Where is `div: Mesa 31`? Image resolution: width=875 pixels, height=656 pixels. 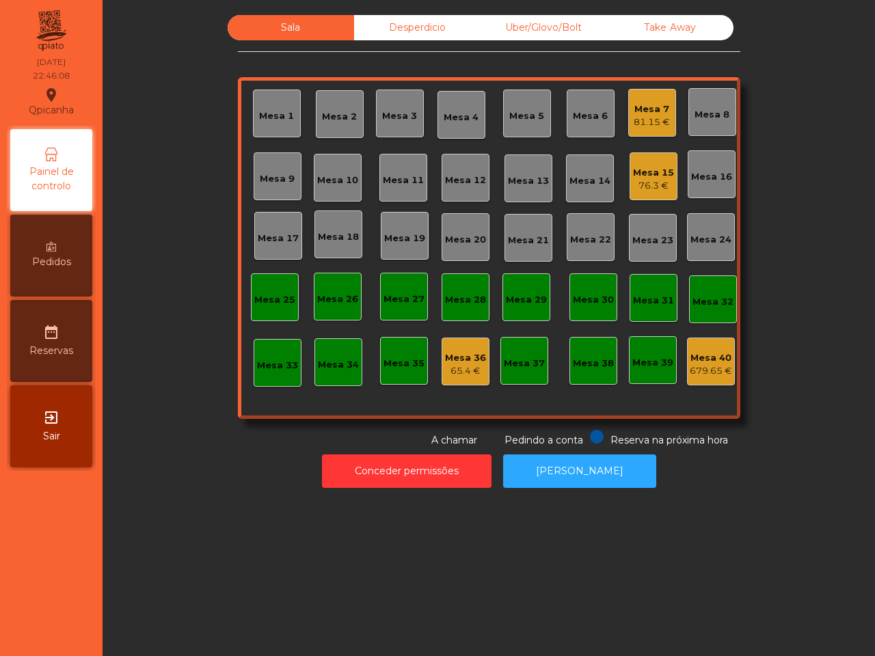
div: Mesa 31 is located at coordinates (654, 301).